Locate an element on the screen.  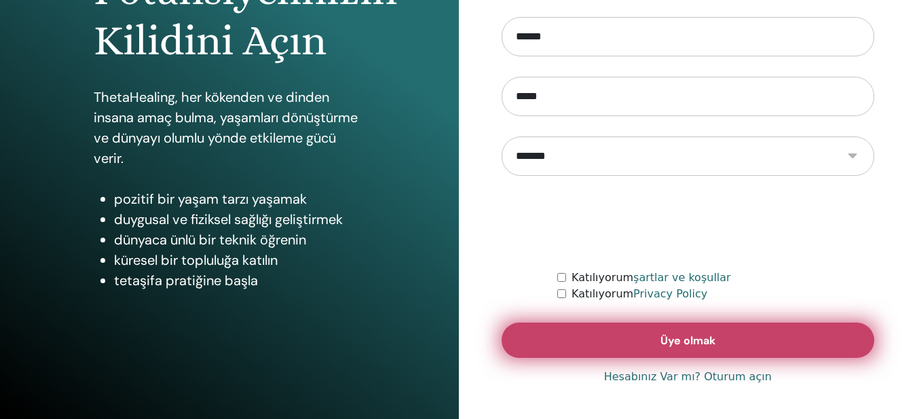
li: dünyaca ünlü bir teknik öğrenin is located at coordinates (240, 240).